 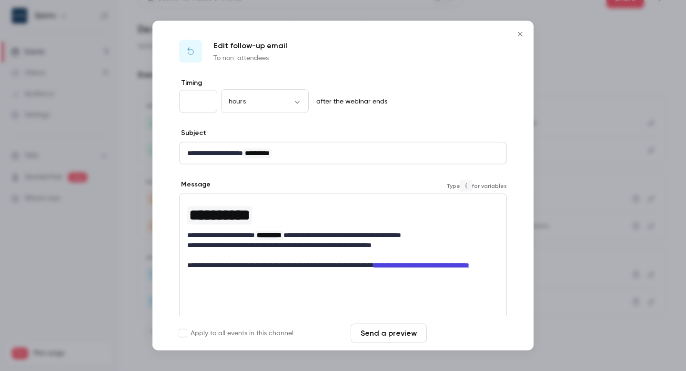 What do you see at coordinates (195, 184) in the screenshot?
I see `label: Message` at bounding box center [195, 184].